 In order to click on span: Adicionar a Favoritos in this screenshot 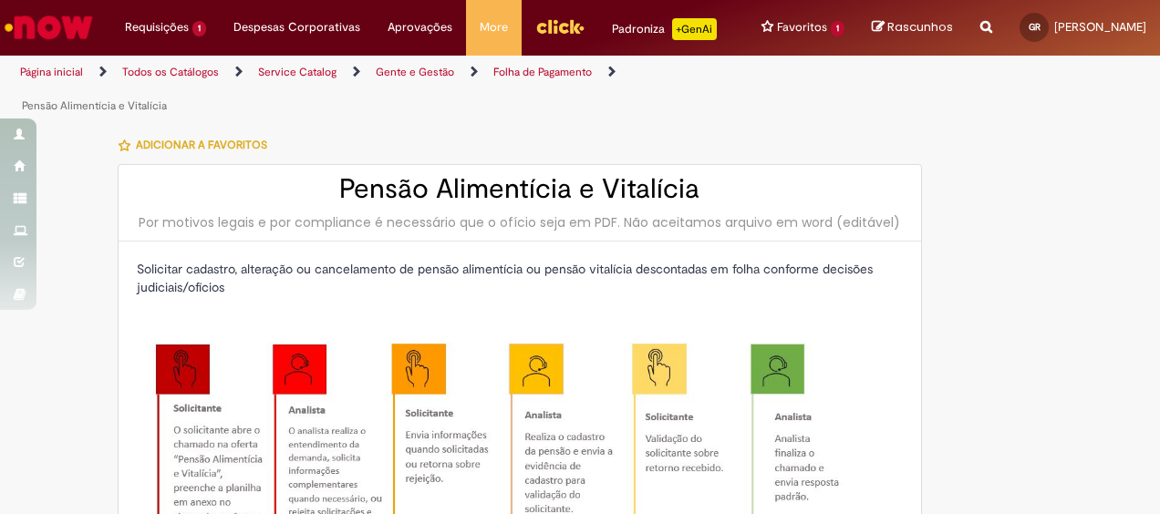, I will do `click(201, 145)`.